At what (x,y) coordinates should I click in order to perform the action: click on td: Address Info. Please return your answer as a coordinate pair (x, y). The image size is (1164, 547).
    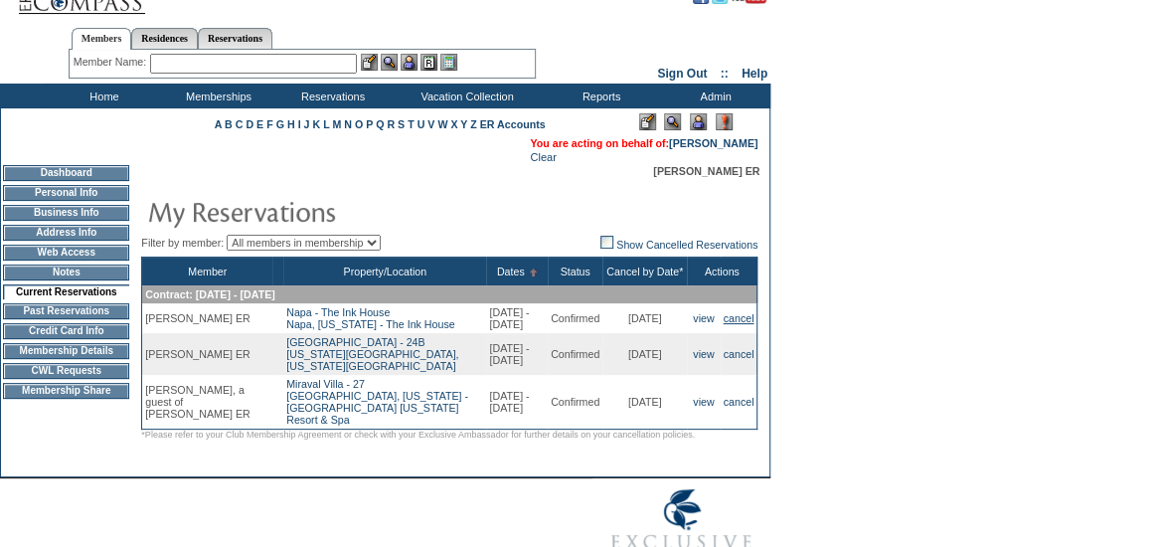
    Looking at the image, I should click on (66, 233).